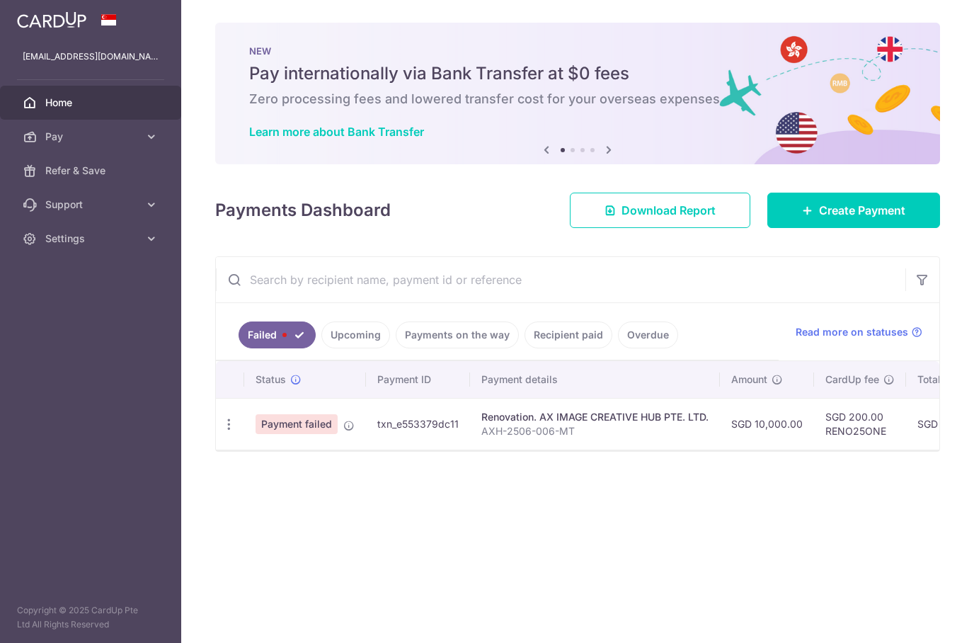  Describe the element at coordinates (297, 424) in the screenshot. I see `span: Payment failed` at that location.